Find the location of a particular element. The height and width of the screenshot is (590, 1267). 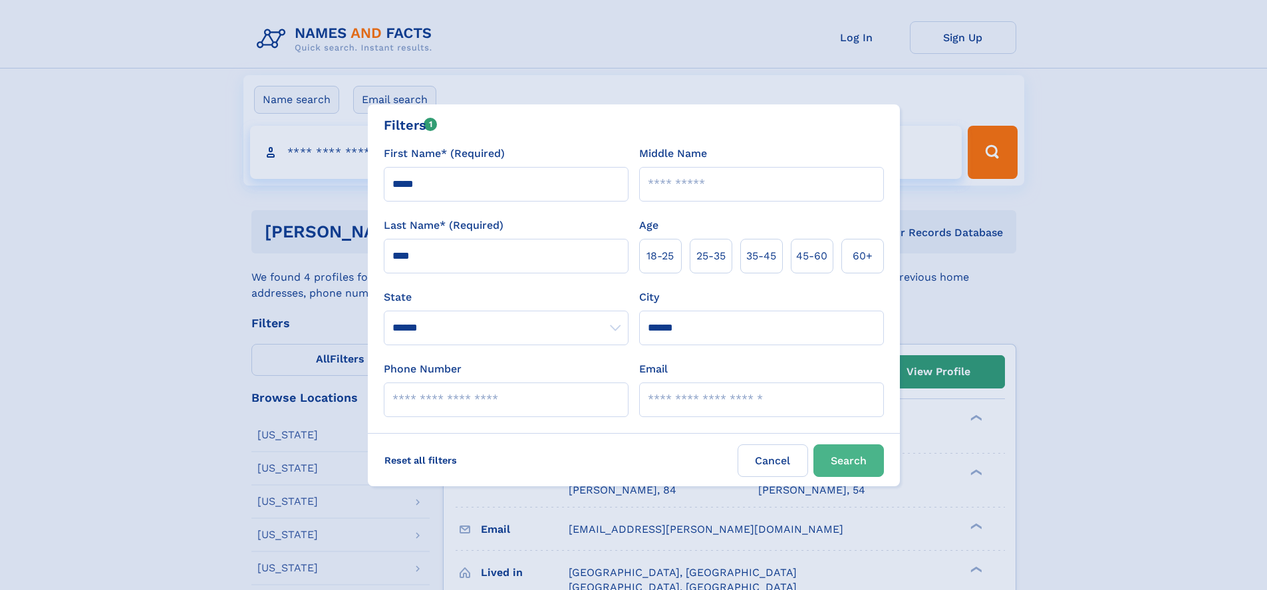

label: Email is located at coordinates (653, 369).